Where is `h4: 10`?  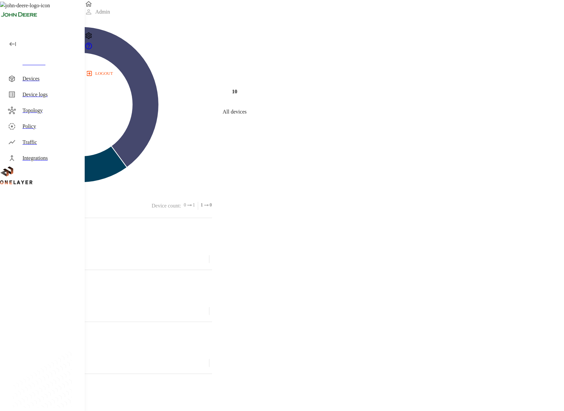 h4: 10 is located at coordinates (234, 92).